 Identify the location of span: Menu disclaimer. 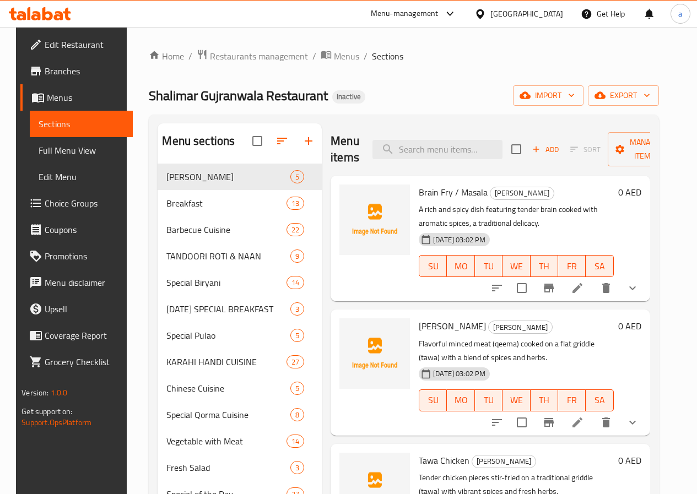
(84, 283).